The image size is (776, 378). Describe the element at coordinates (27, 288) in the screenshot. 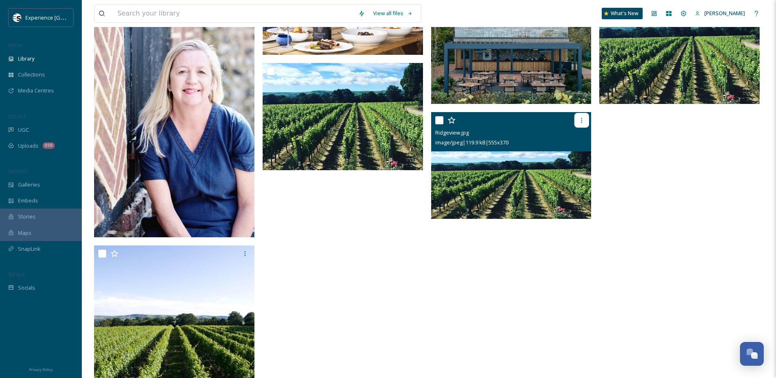

I see `span: Socials` at that location.